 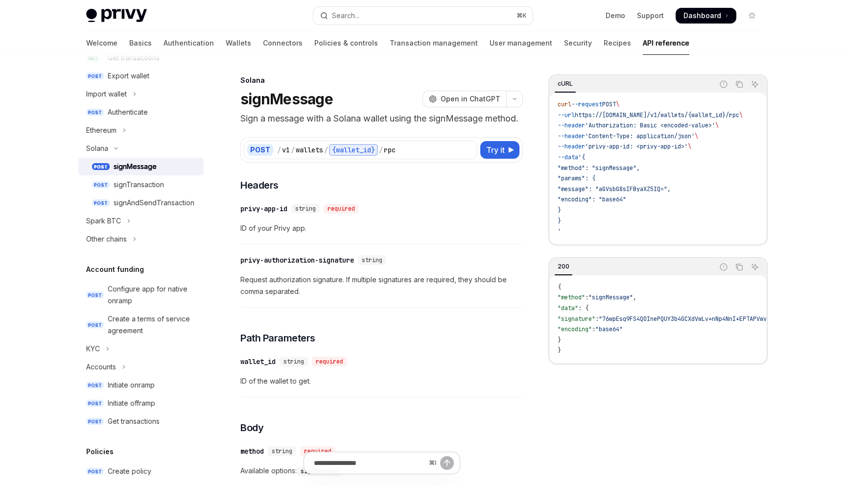 I want to click on p: Sign a message with a Solana wallet using the signMessage method., so click(x=381, y=118).